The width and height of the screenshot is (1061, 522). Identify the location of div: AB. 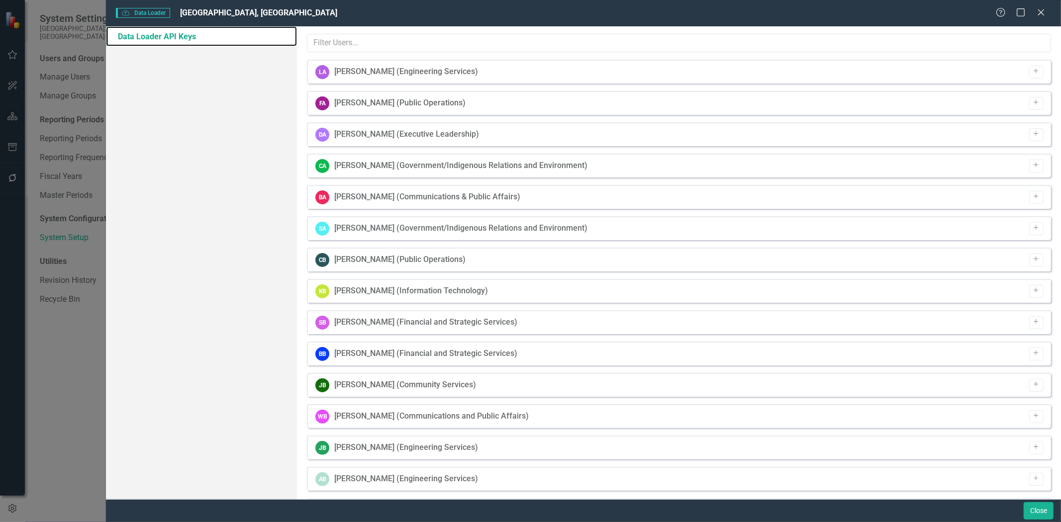
(322, 479).